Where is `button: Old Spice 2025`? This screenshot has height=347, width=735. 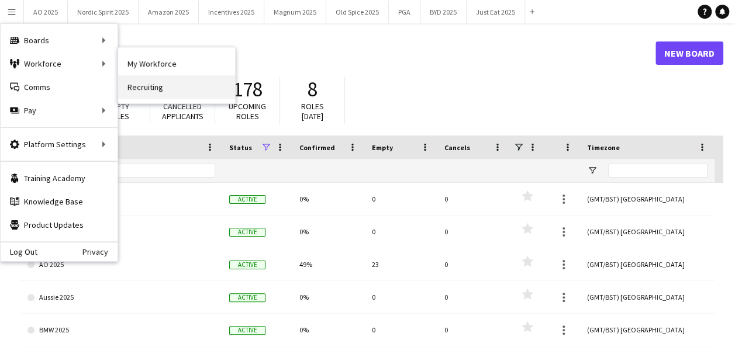
button: Old Spice 2025 is located at coordinates (357, 12).